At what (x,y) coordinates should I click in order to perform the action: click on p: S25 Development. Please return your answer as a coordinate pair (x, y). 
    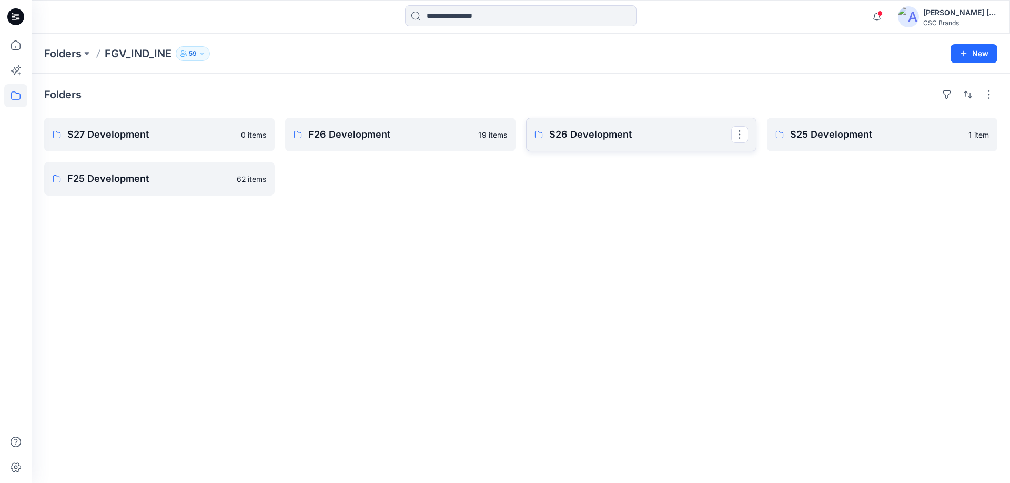
    Looking at the image, I should click on (876, 135).